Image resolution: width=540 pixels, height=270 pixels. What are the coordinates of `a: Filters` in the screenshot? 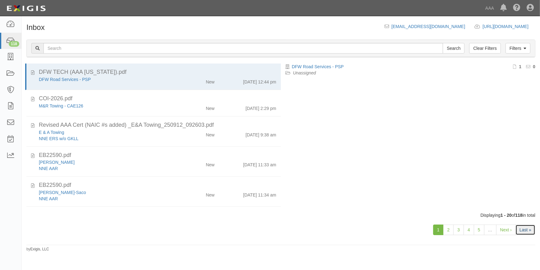 It's located at (518, 48).